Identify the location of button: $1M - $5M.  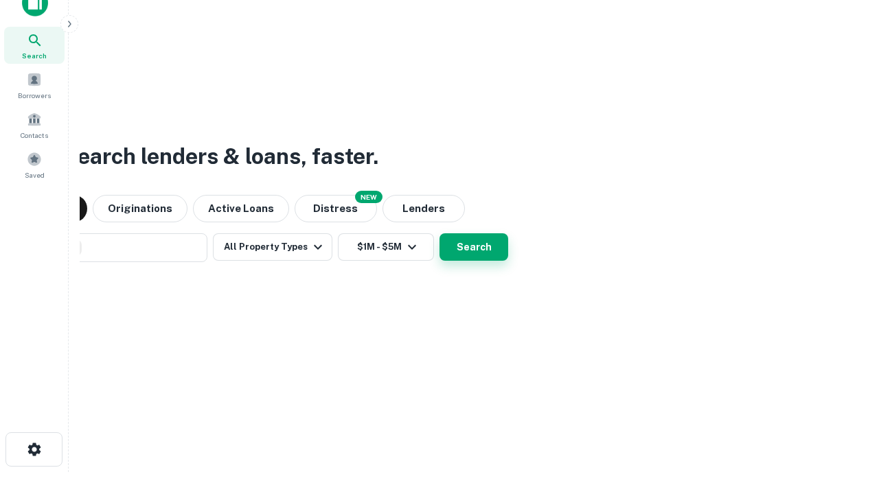
(386, 247).